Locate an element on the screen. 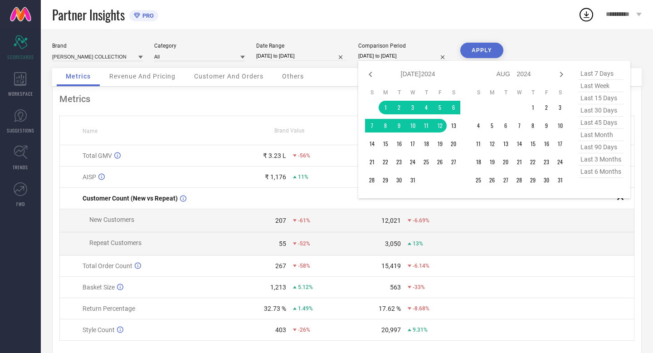  span: TRENDS is located at coordinates (20, 167).